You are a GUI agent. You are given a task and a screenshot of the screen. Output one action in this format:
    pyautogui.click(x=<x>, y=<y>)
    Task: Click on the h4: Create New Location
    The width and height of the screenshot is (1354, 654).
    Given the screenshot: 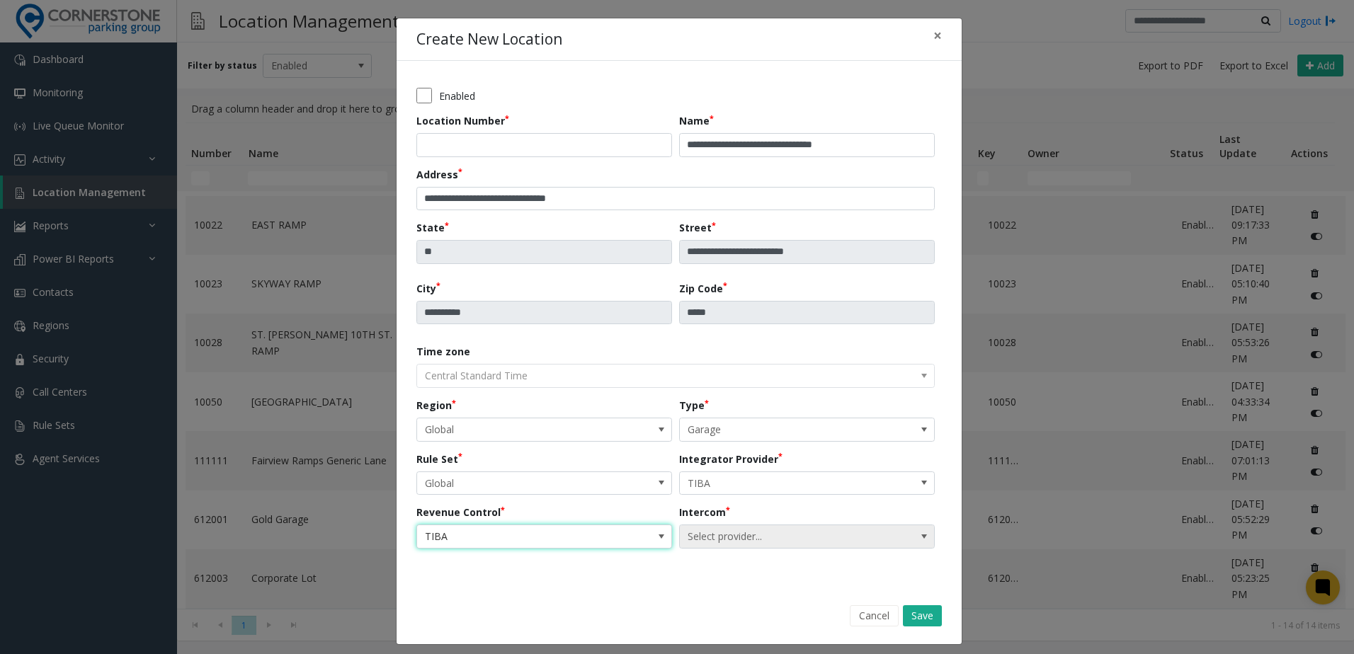 What is the action you would take?
    pyautogui.click(x=489, y=40)
    